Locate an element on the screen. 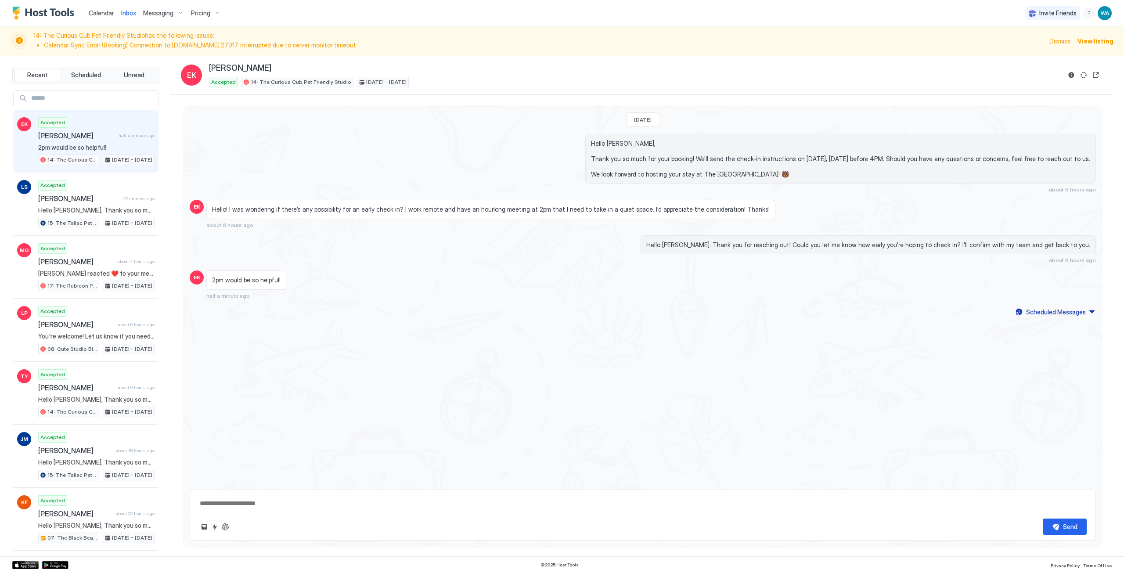 The height and width of the screenshot is (573, 1124). a: Privacy Policy is located at coordinates (1065, 564).